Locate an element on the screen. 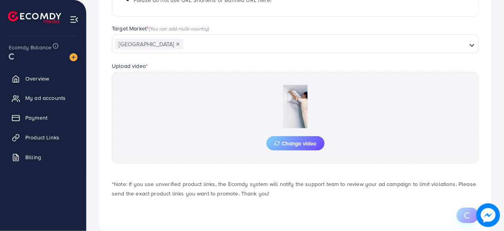  span: (You can add multi-country) is located at coordinates (179, 28).